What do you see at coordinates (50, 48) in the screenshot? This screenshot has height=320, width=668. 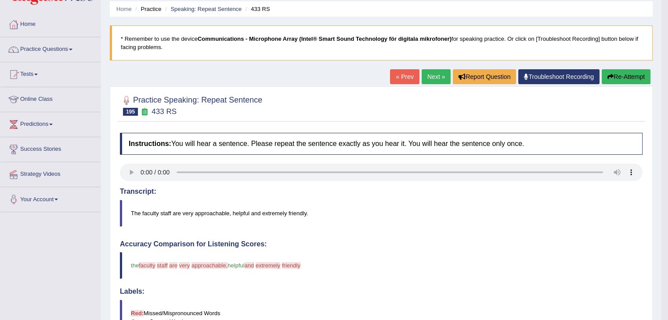 I see `a: Practice Questions` at bounding box center [50, 48].